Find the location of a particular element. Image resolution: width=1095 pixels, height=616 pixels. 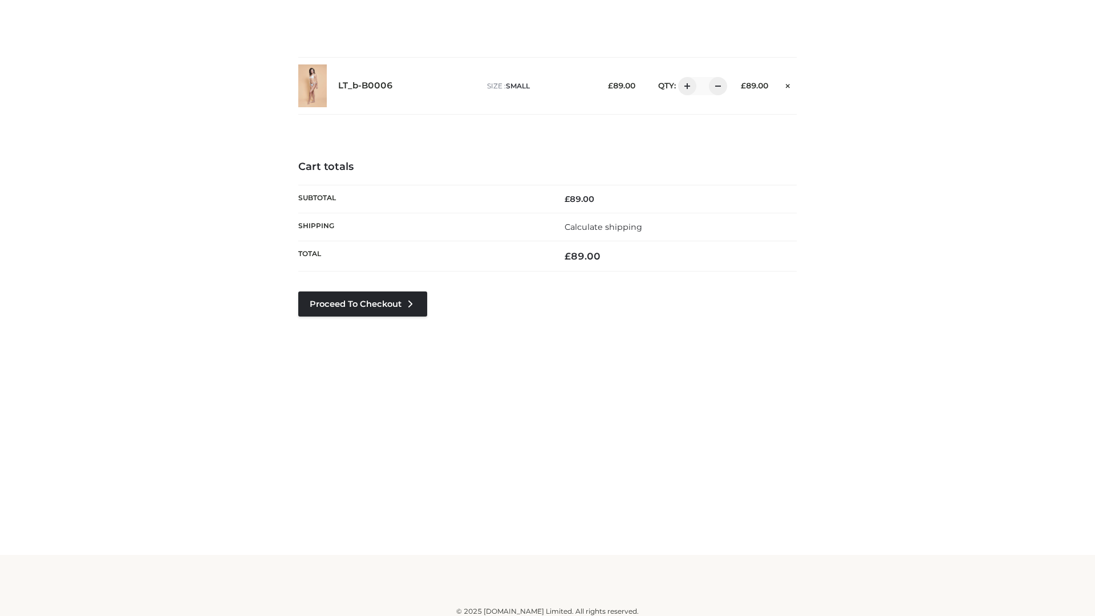

a: Remove this item is located at coordinates (788, 84).